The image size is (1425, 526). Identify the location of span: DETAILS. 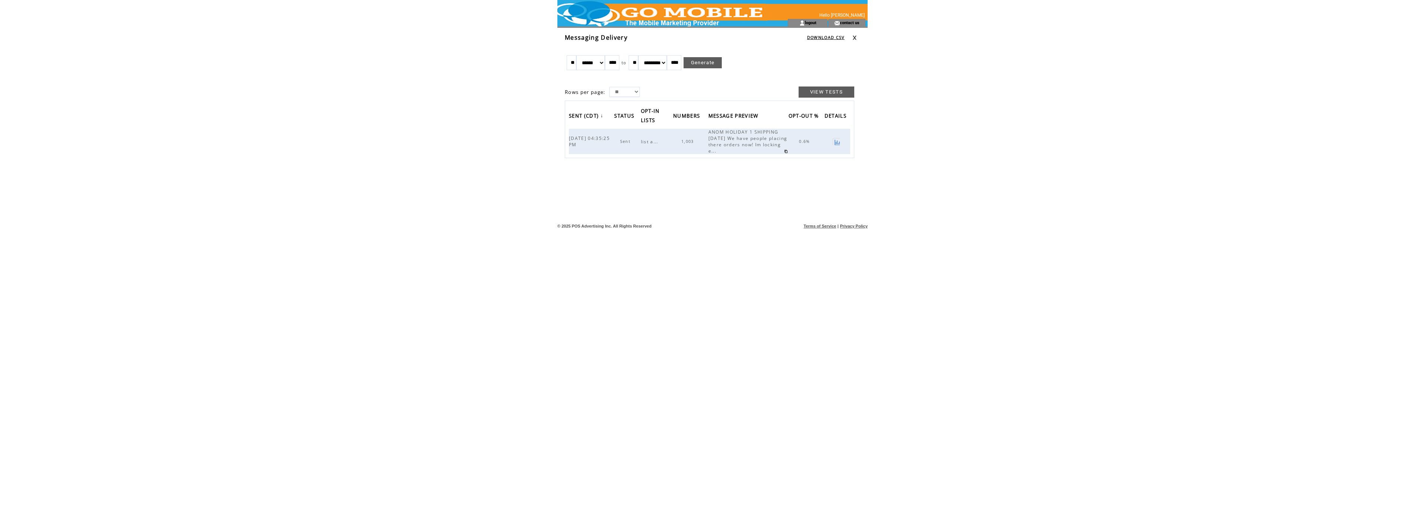
(836, 117).